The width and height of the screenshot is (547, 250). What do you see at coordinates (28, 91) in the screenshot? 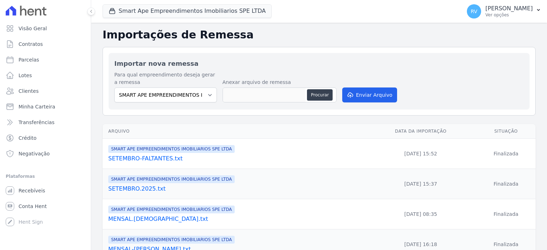
I see `span: Clientes` at bounding box center [28, 91].